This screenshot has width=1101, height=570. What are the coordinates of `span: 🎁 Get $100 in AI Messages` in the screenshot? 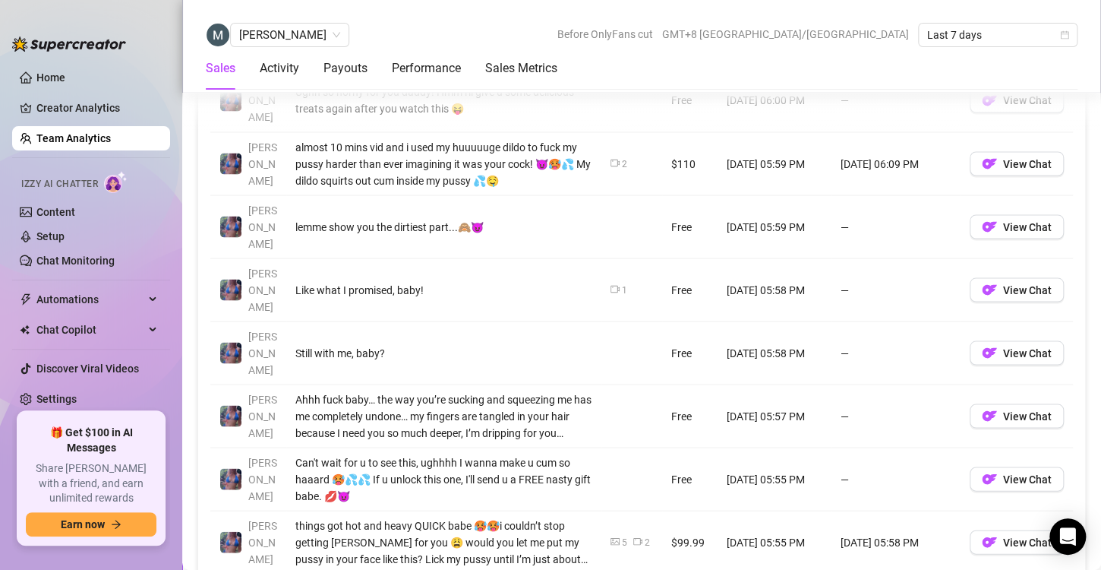 It's located at (91, 440).